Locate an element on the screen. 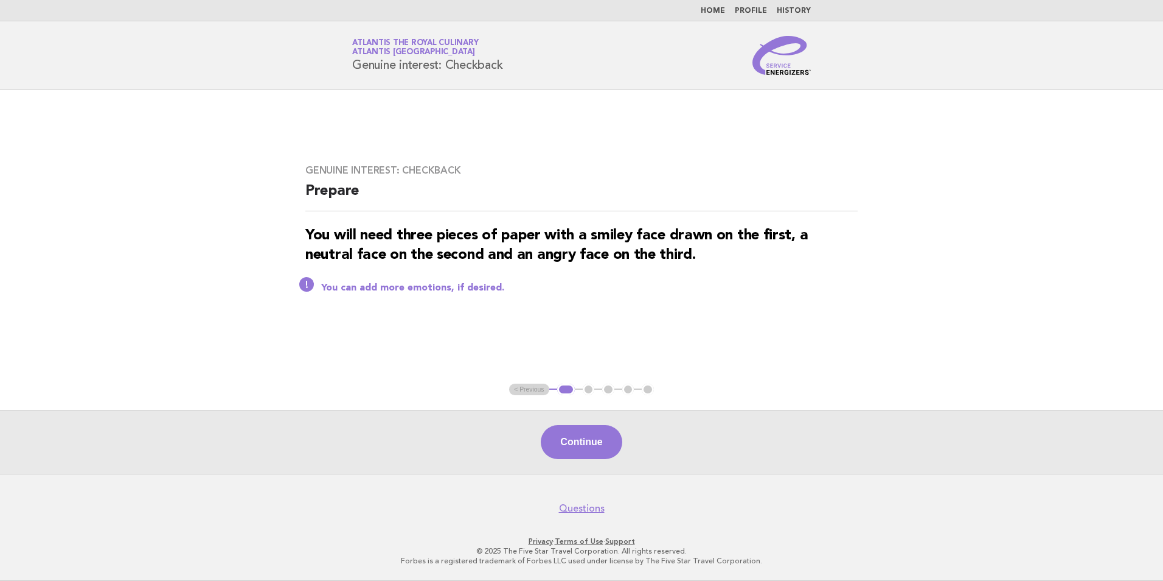 This screenshot has height=581, width=1163. a: Questions is located at coordinates (582, 508).